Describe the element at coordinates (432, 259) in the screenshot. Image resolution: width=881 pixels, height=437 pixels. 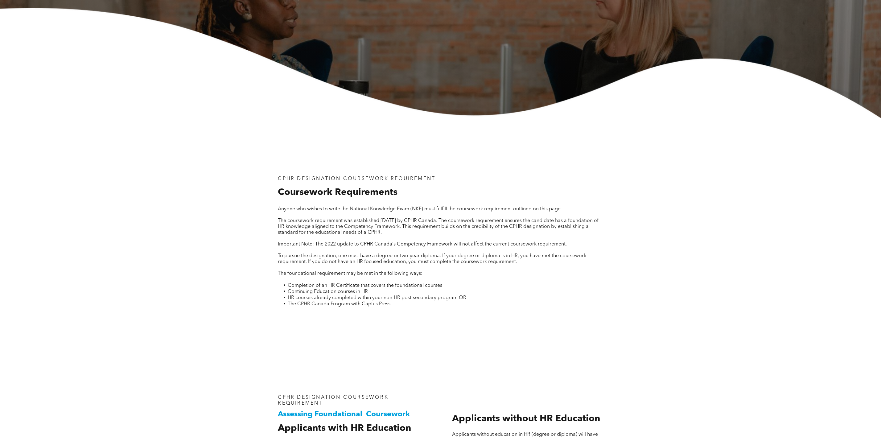
I see `span: To pursue the designation, one must have a degree or two-year diploma. If your degree or diploma ...` at that location.